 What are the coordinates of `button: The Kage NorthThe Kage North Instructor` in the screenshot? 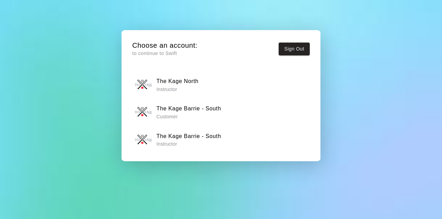 It's located at (221, 84).